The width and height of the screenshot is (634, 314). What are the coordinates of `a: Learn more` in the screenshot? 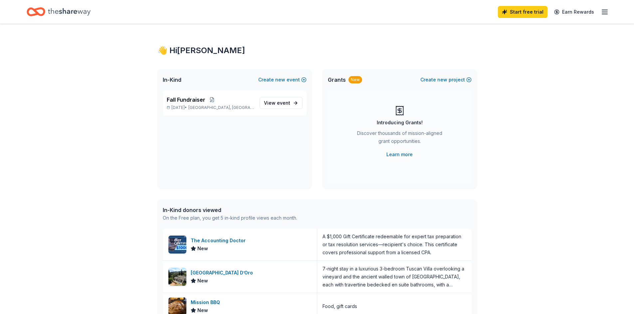 It's located at (399, 155).